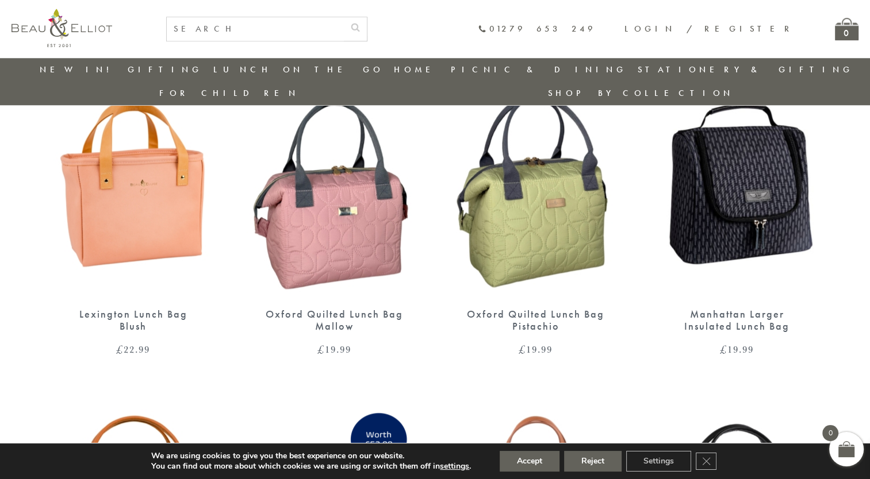  What do you see at coordinates (539, 70) in the screenshot?
I see `a: Picnic & Dining` at bounding box center [539, 70].